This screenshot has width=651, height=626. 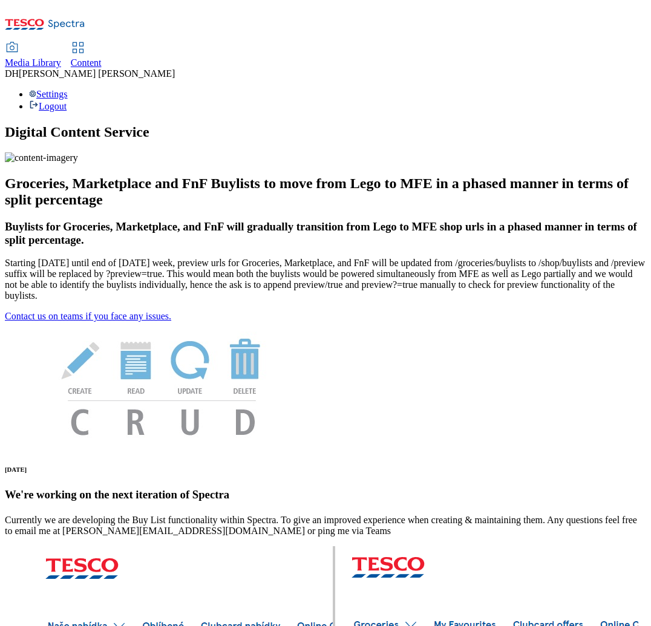 What do you see at coordinates (86, 56) in the screenshot?
I see `a: Content` at bounding box center [86, 56].